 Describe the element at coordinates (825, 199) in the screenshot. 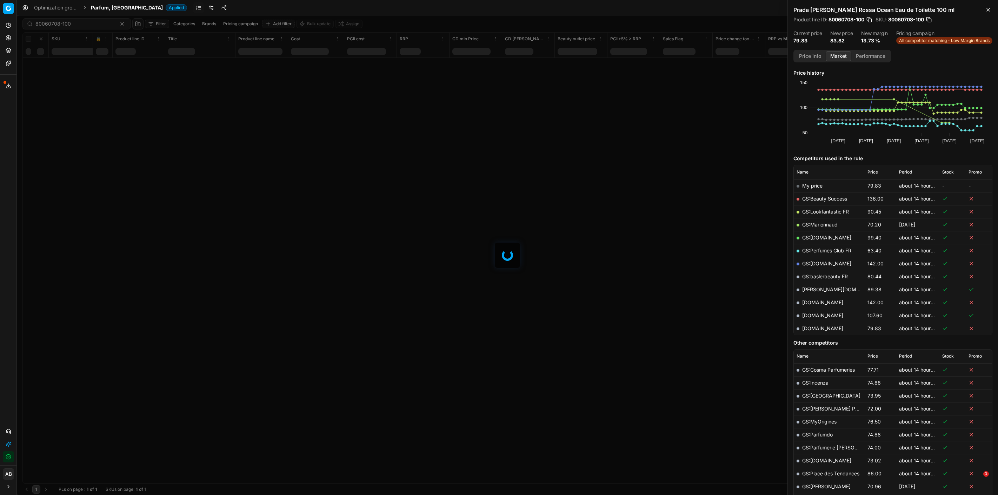

I see `a: GS:Beauty Success` at that location.